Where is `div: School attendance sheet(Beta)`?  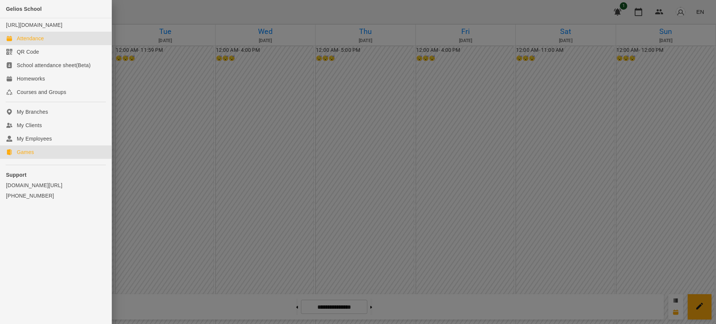 div: School attendance sheet(Beta) is located at coordinates (54, 65).